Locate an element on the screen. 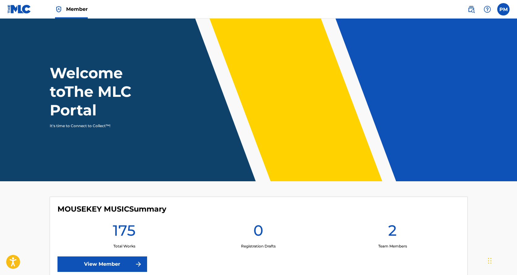  div: User Menu is located at coordinates (503, 9).